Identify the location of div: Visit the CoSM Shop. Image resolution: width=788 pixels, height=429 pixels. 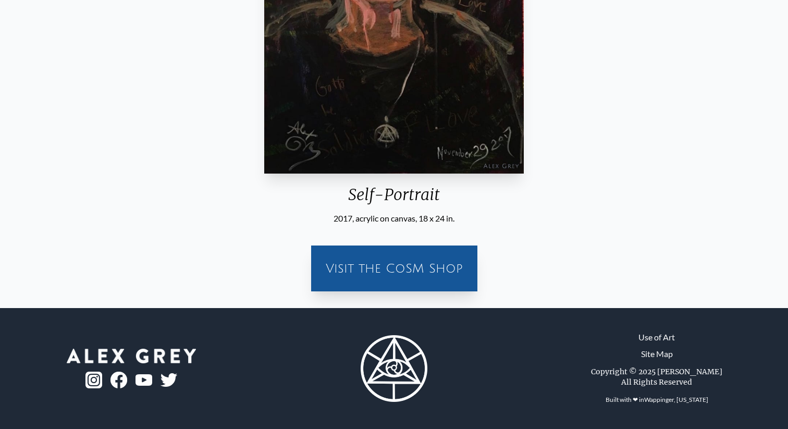
(394, 268).